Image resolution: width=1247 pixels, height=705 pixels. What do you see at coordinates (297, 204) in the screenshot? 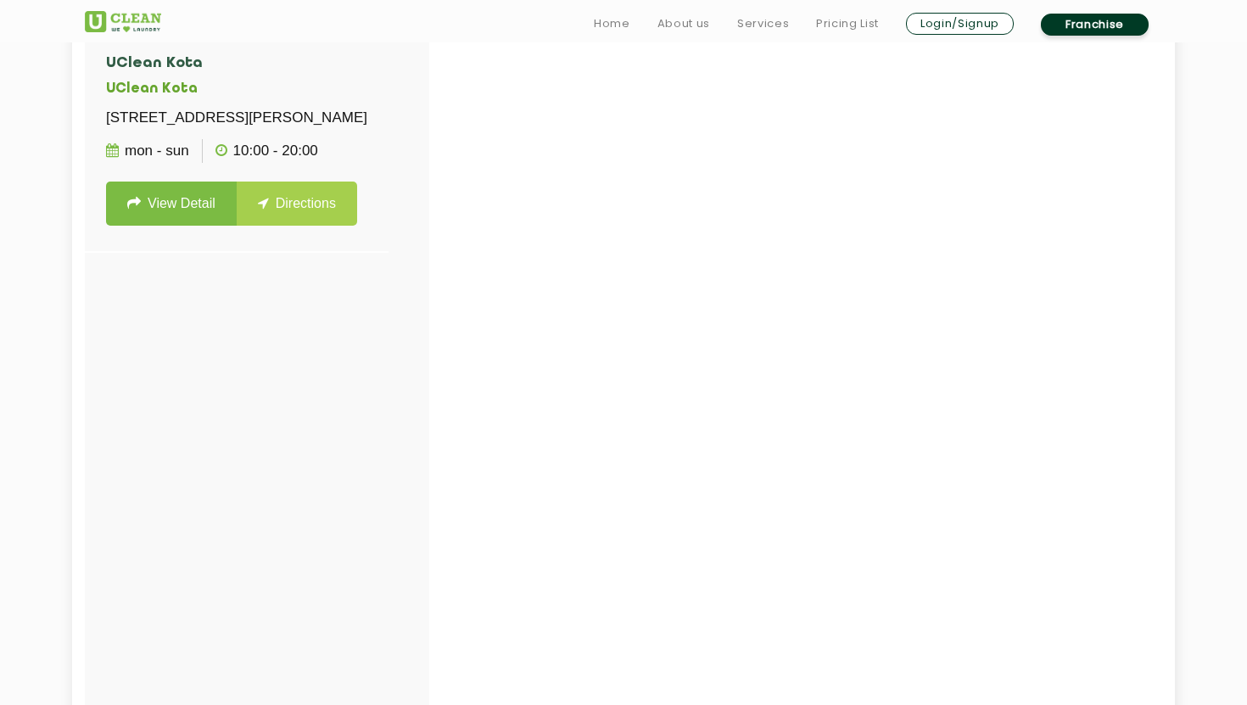
I see `a: Directions` at bounding box center [297, 204].